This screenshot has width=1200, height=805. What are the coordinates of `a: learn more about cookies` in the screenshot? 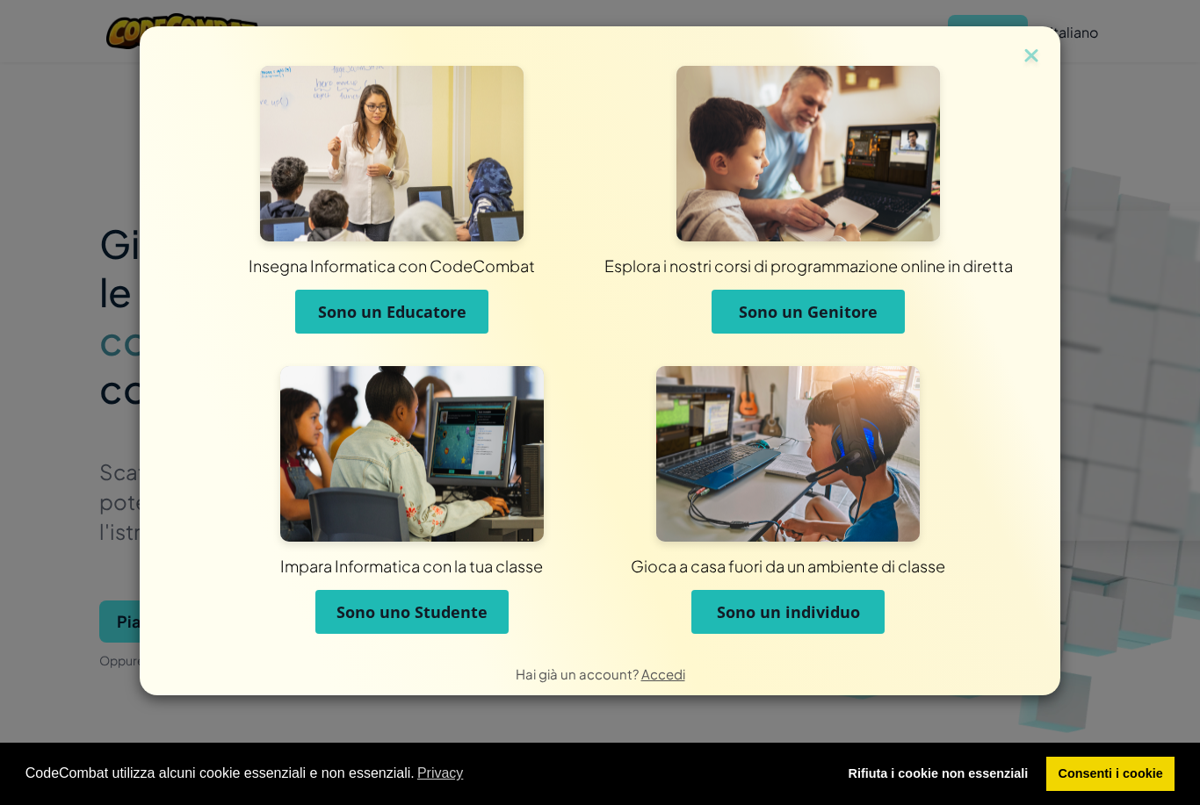 It's located at (440, 774).